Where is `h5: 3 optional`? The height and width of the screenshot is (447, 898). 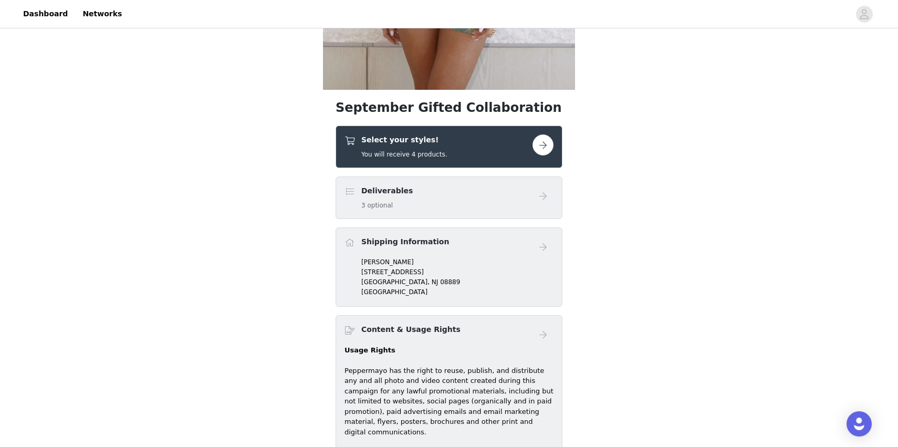 h5: 3 optional is located at coordinates (387, 205).